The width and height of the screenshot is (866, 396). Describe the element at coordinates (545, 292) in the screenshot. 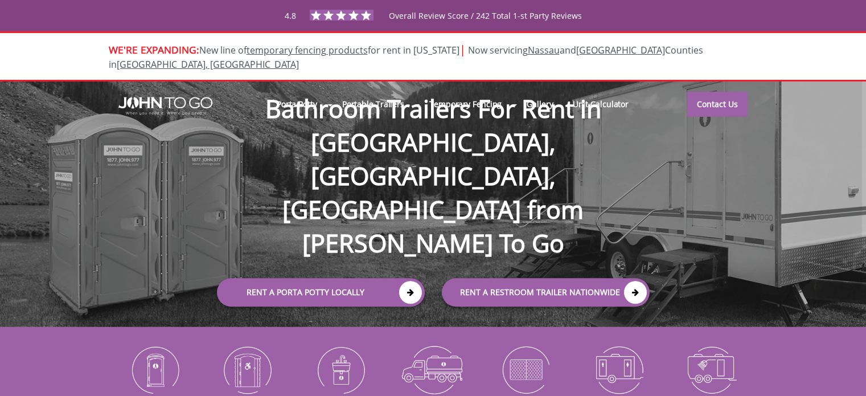

I see `a: rent a RESTROOM TRAILER Nationwide` at that location.